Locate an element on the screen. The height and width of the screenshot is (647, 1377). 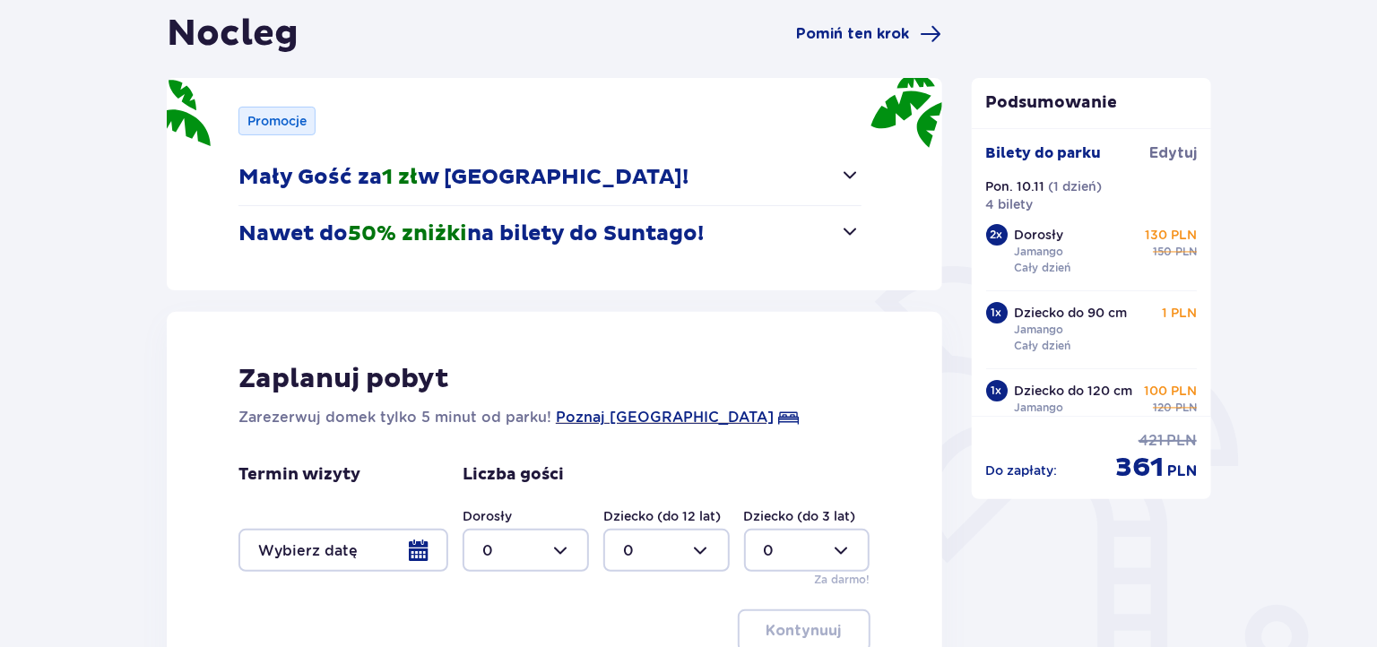
p: Dziecko do 120 cm is located at coordinates (1074, 391).